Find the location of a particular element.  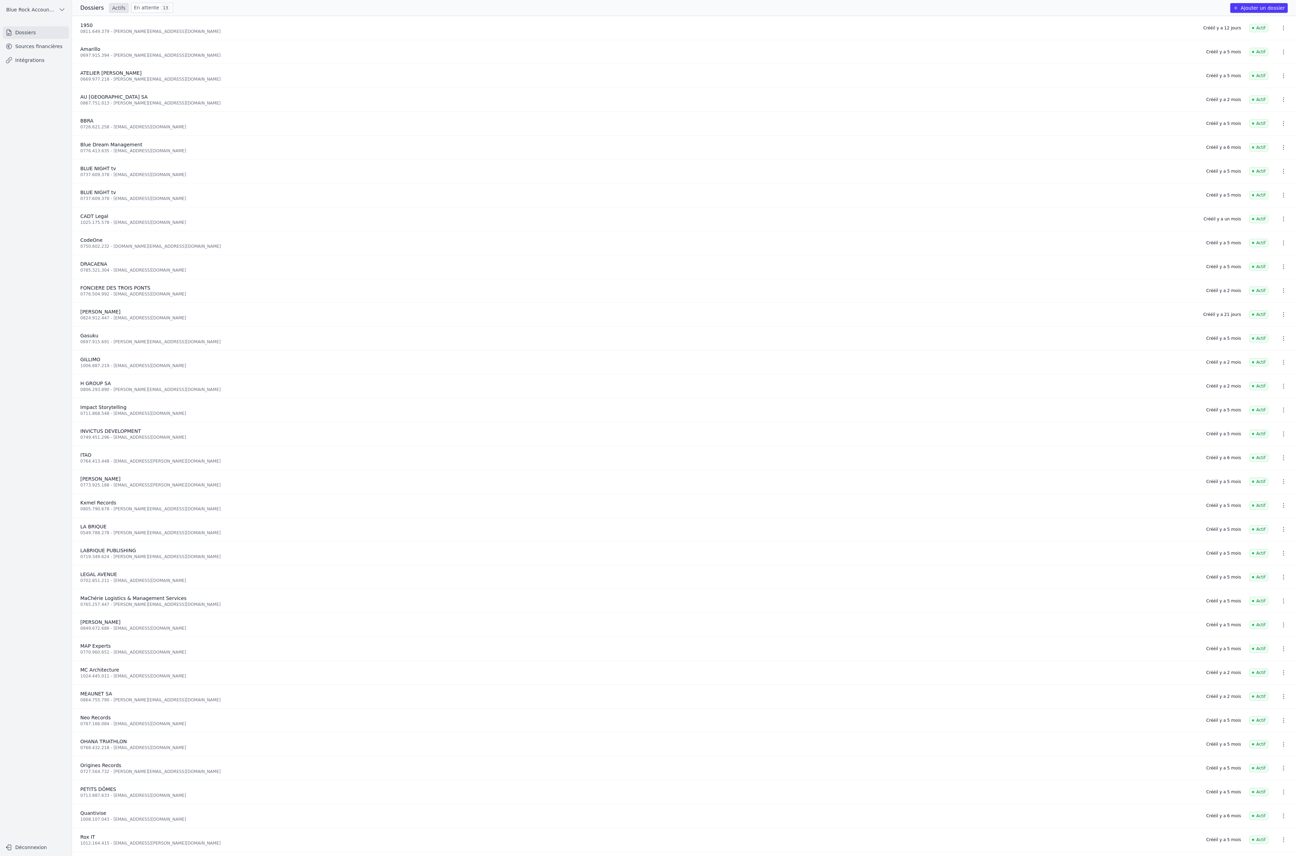

span: Origines Records is located at coordinates (101, 766).